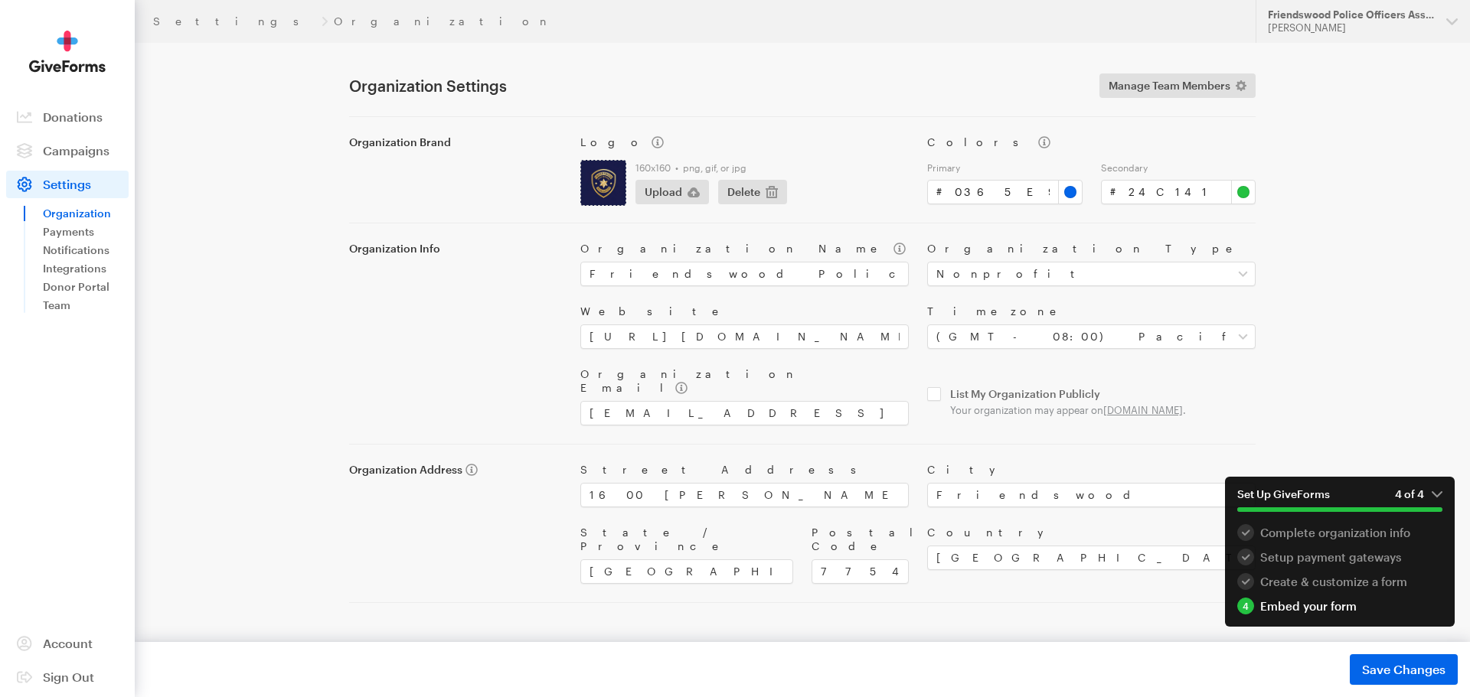 The width and height of the screenshot is (1470, 697). Describe the element at coordinates (86, 305) in the screenshot. I see `a: Team` at that location.